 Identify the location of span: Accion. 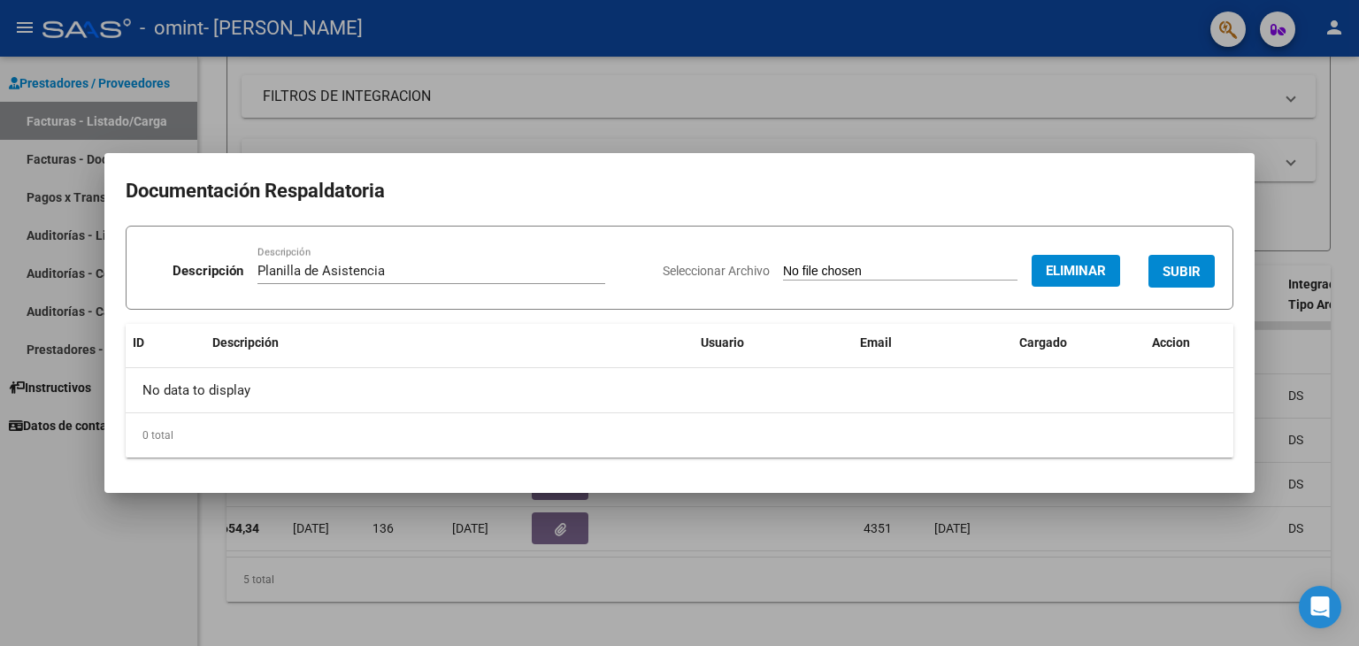
(1171, 342).